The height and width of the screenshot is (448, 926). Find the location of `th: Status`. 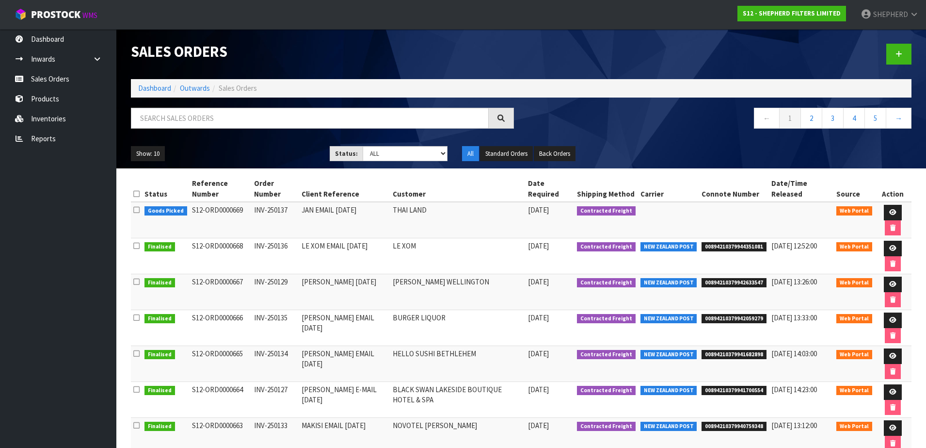

th: Status is located at coordinates (166, 189).